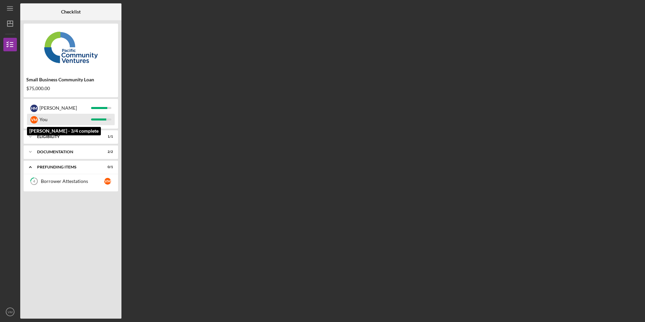 This screenshot has width=645, height=322. What do you see at coordinates (107, 167) in the screenshot?
I see `div: 0 / 1` at bounding box center [107, 167].